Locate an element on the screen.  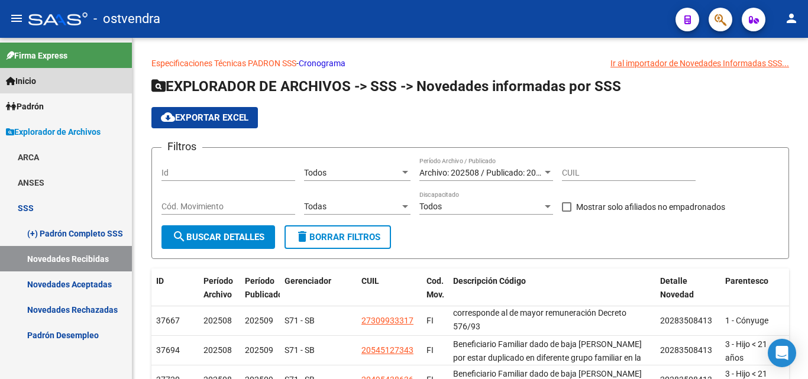
span: Exportar EXCEL is located at coordinates (205, 118).